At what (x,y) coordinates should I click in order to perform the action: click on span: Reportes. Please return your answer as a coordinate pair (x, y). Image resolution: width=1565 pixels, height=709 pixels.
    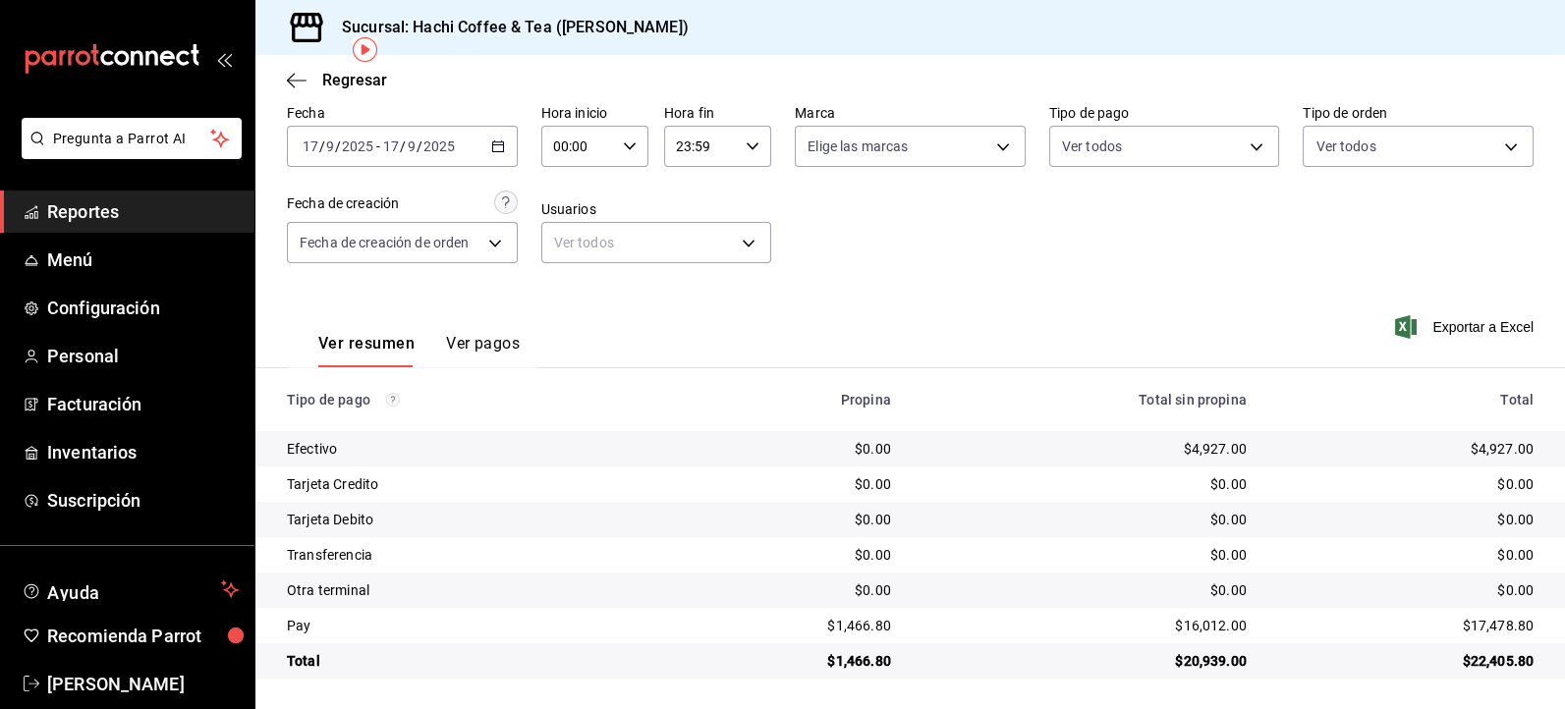
    Looking at the image, I should click on (142, 211).